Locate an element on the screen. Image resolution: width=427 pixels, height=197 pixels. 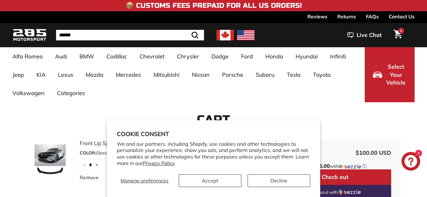
h4: 📦 Customs Fees Prepaid for All US Orders! is located at coordinates (213, 6).